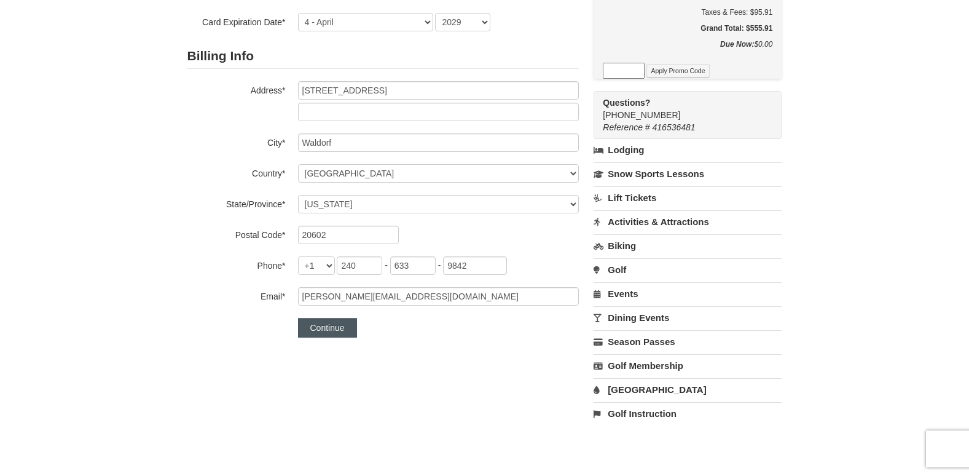 The image size is (969, 476). Describe the element at coordinates (737, 44) in the screenshot. I see `strong: Due Now:` at that location.